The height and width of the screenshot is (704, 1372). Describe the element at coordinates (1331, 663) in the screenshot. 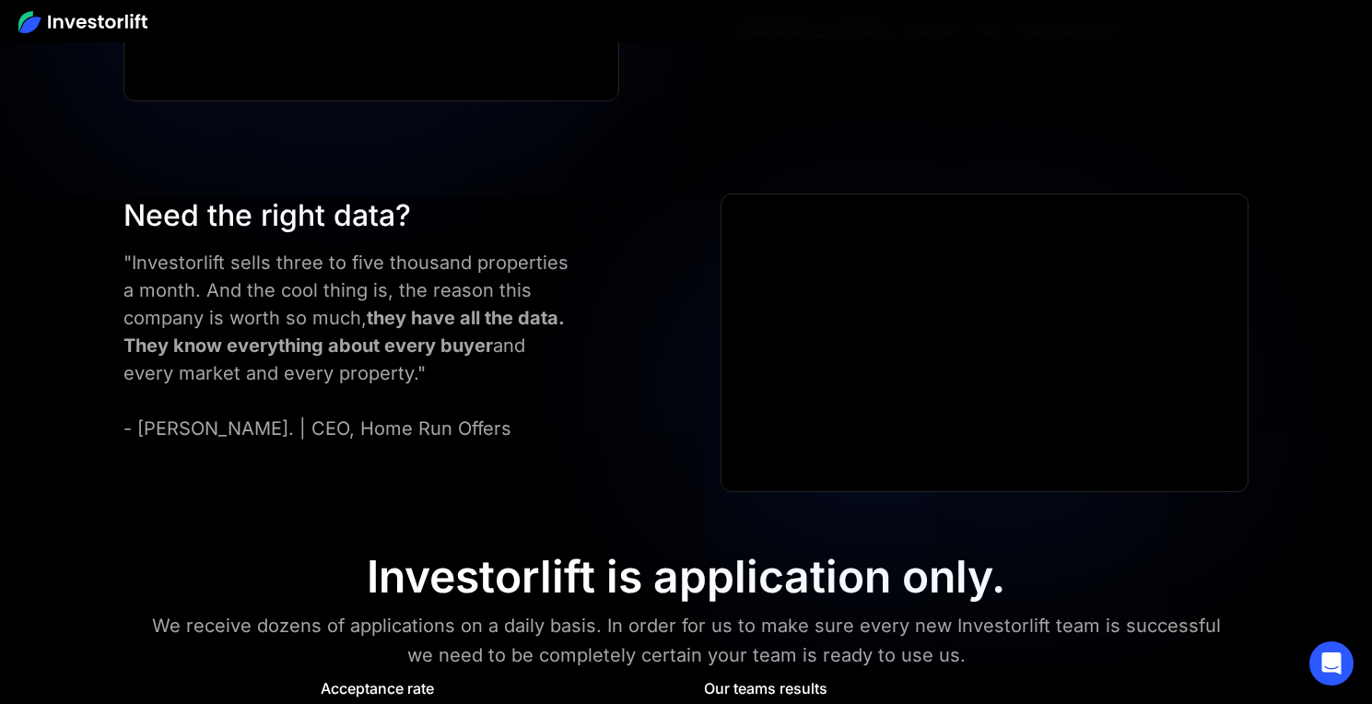

I see `div: Open Intercom Messenger` at that location.